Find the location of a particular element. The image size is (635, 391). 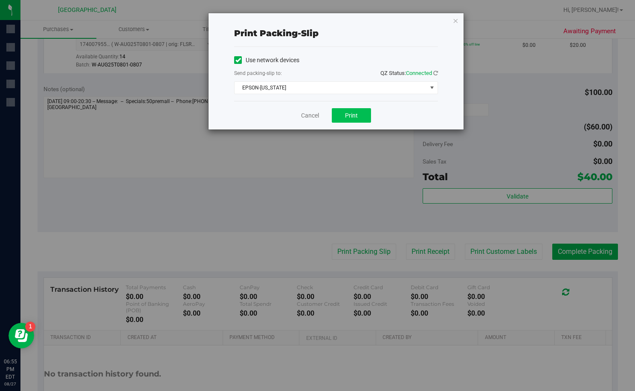

span: QZ Status: is located at coordinates (409, 73).